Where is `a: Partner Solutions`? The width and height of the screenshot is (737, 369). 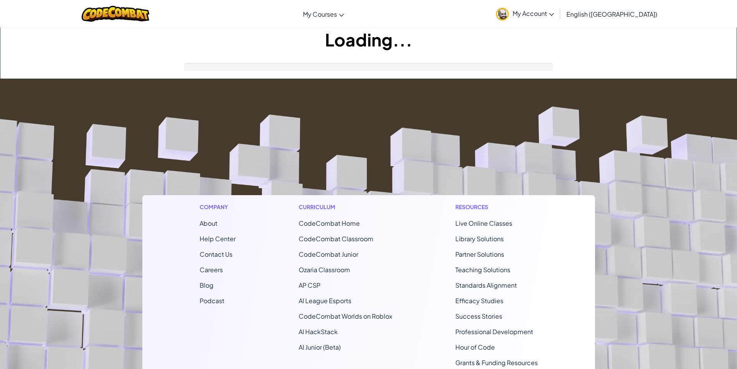
a: Partner Solutions is located at coordinates (480, 254).